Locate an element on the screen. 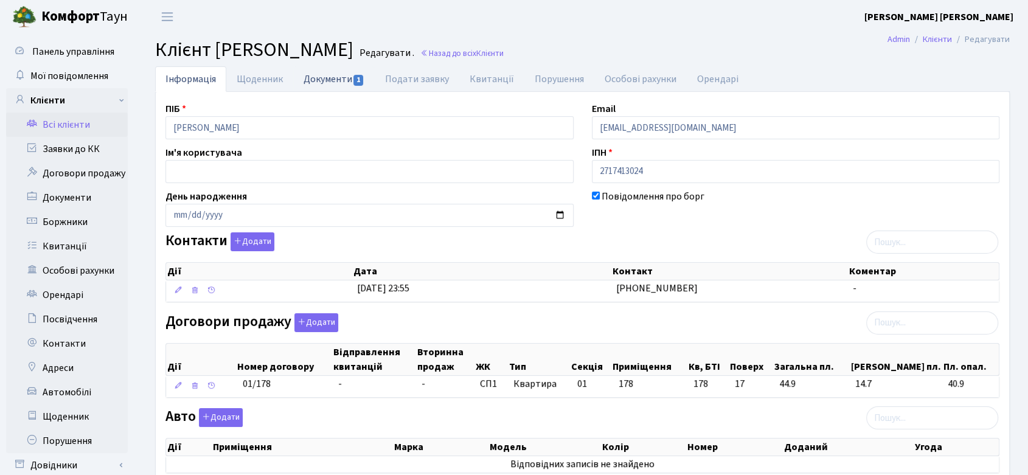  a: Мої повідомлення is located at coordinates (67, 76).